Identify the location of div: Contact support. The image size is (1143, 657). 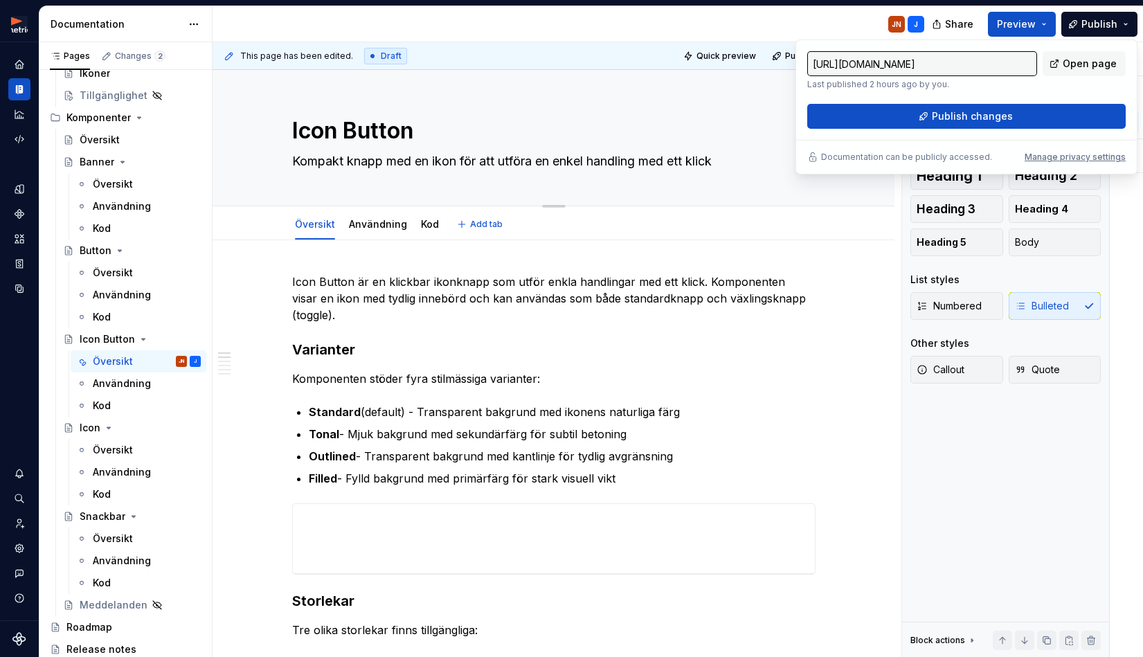
(19, 573).